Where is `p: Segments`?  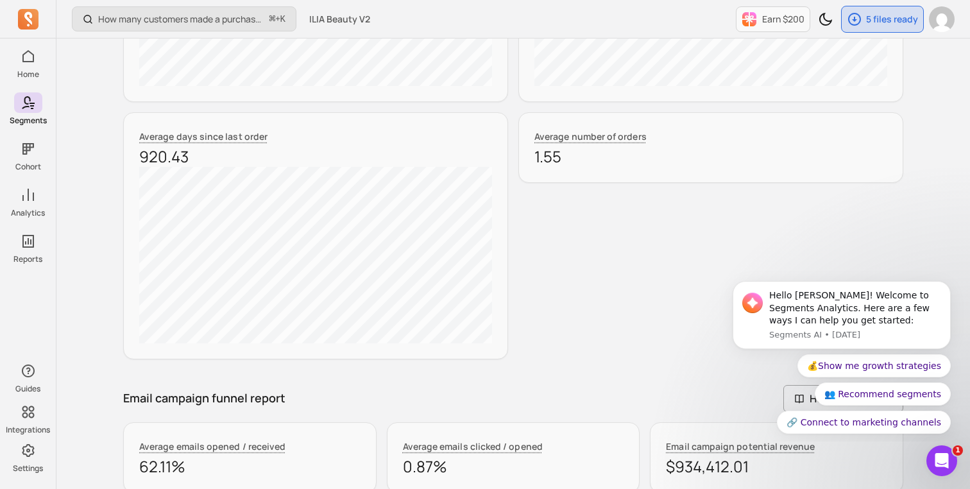 p: Segments is located at coordinates (28, 121).